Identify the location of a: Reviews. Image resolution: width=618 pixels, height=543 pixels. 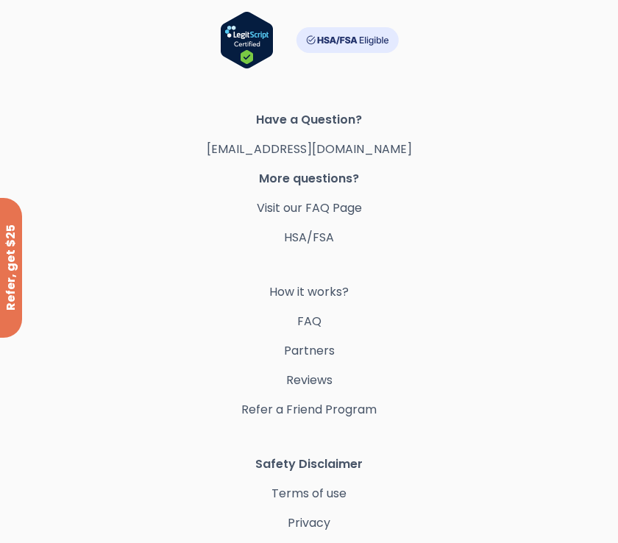
(309, 381).